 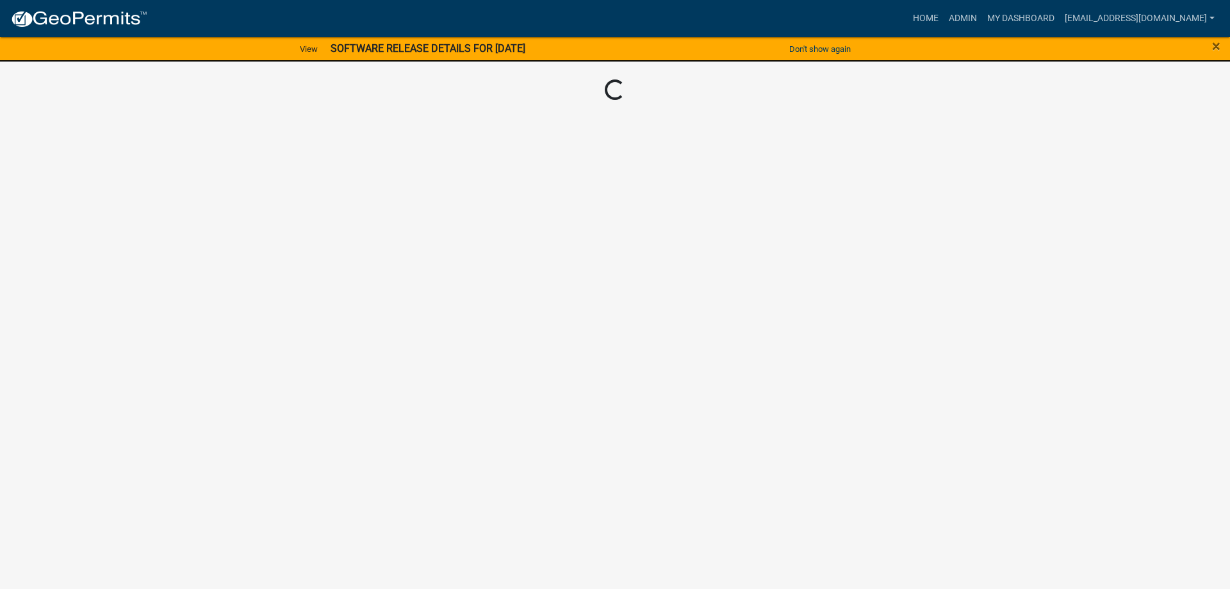 I want to click on button: Don't show again, so click(x=820, y=49).